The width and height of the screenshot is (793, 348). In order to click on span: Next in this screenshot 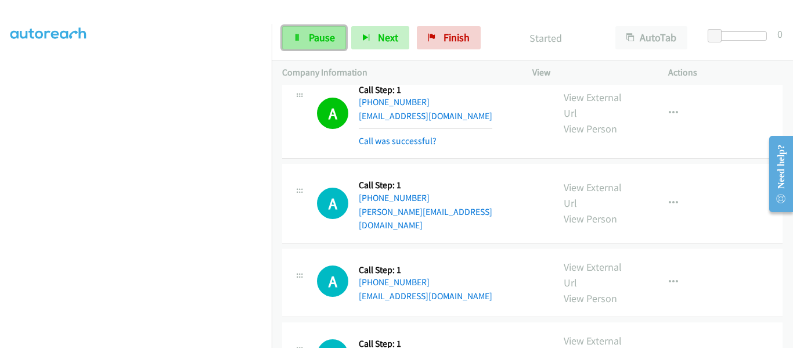, I will do `click(388, 37)`.